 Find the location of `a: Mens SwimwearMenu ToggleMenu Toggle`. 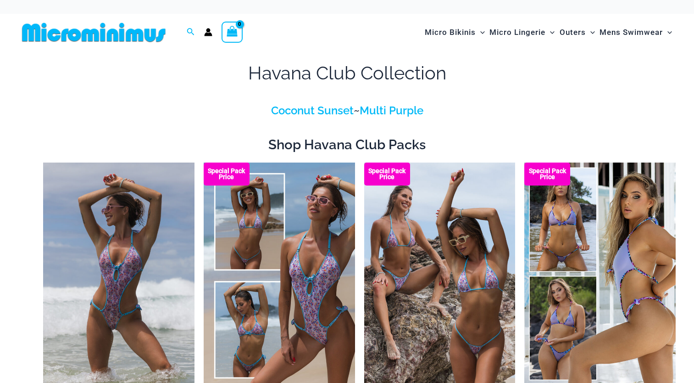

a: Mens SwimwearMenu ToggleMenu Toggle is located at coordinates (636, 32).